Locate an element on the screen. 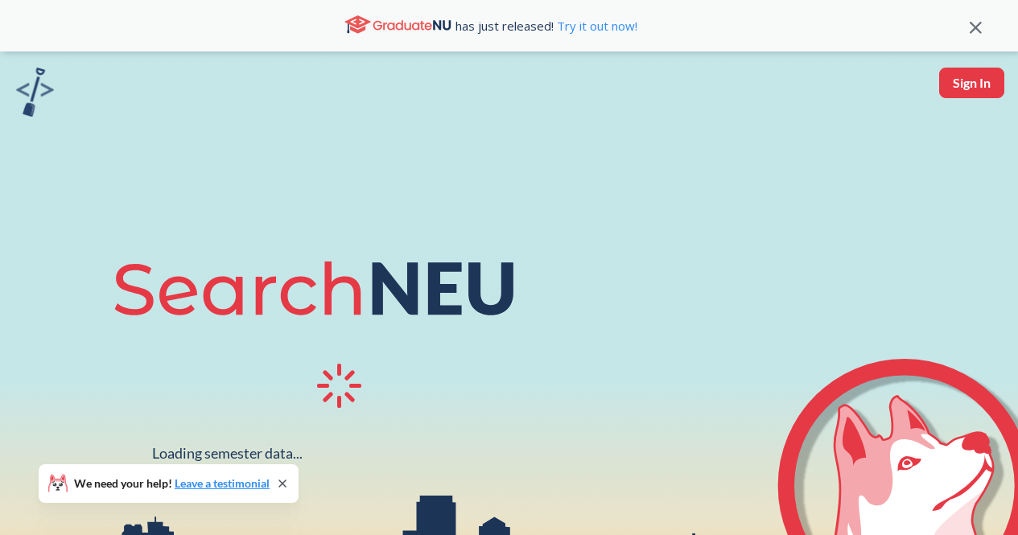 The width and height of the screenshot is (1018, 535). div: Loading semester data... is located at coordinates (227, 453).